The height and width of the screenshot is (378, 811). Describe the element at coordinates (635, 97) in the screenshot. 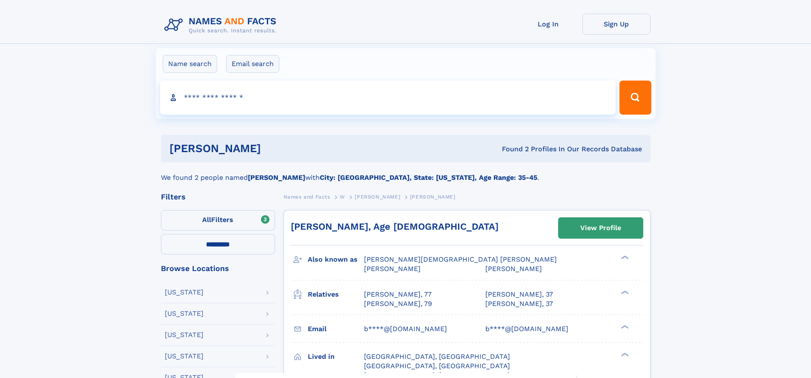

I see `button: Search Button` at that location.